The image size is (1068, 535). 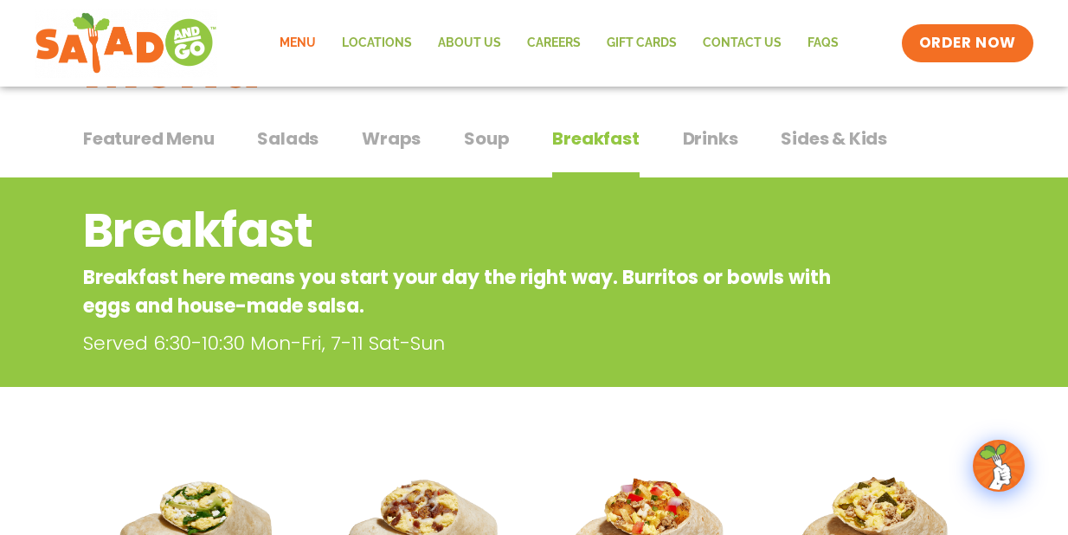 I want to click on nav: Menu, so click(x=559, y=43).